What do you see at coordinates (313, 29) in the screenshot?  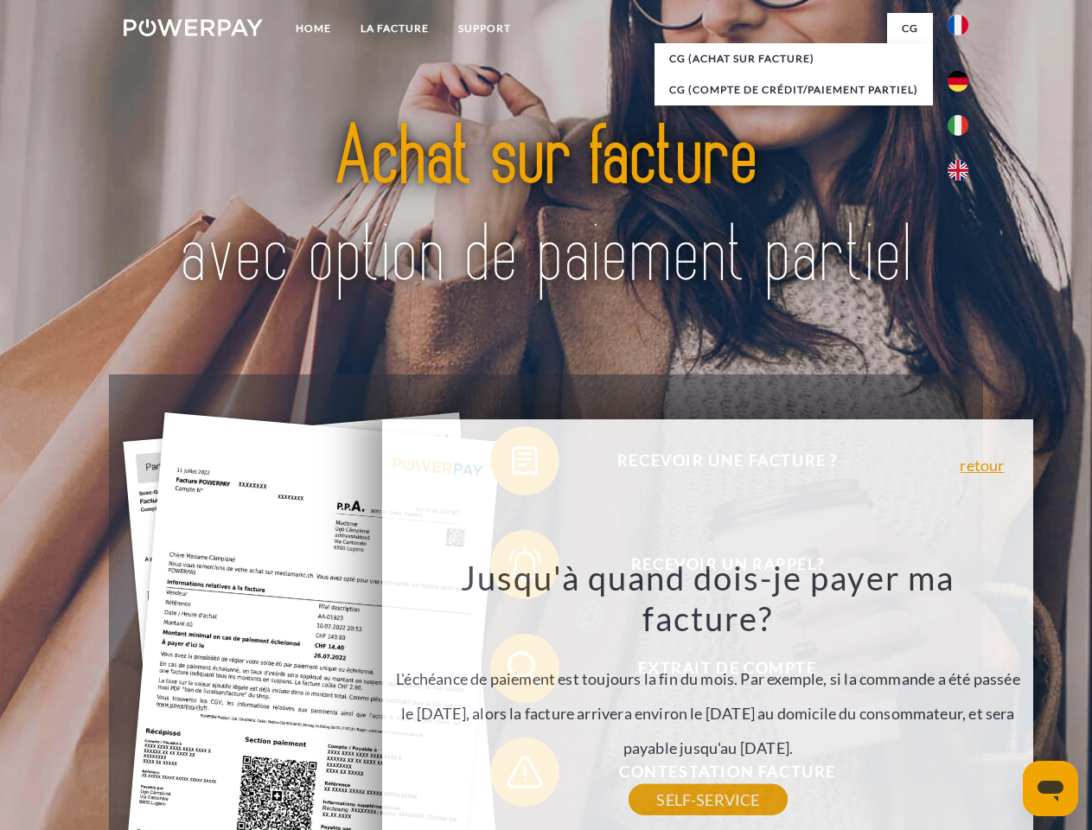 I see `a: Home` at bounding box center [313, 29].